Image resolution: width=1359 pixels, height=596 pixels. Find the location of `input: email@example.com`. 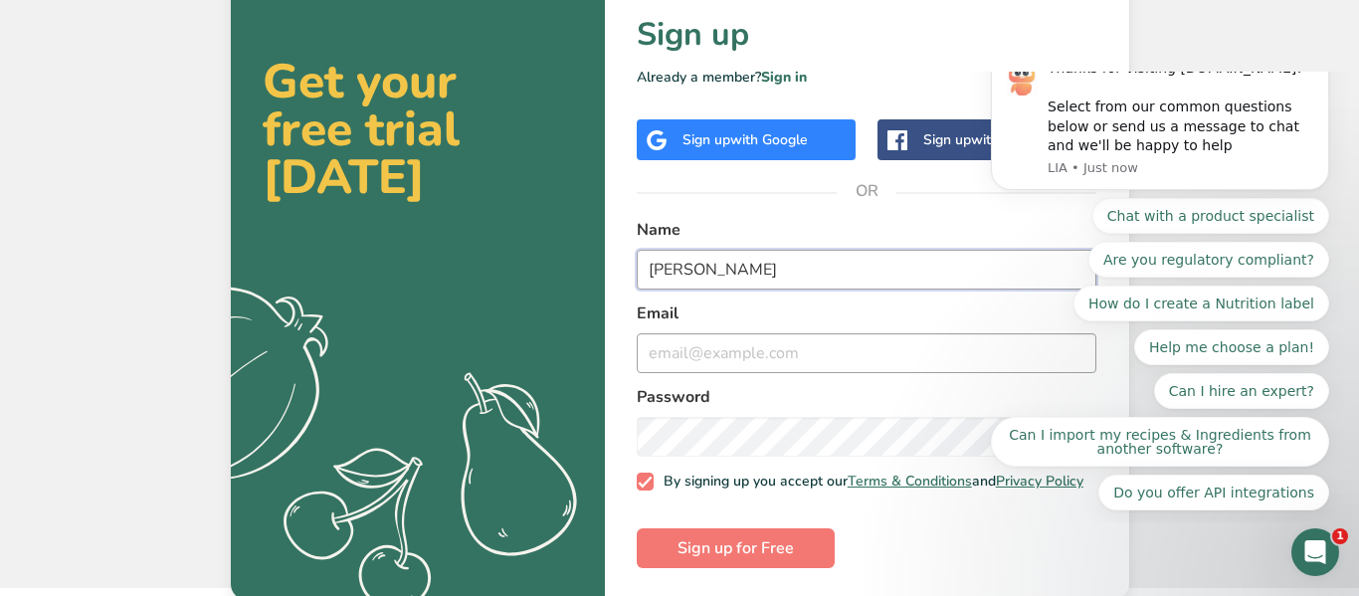

input: email@example.com is located at coordinates (866, 353).